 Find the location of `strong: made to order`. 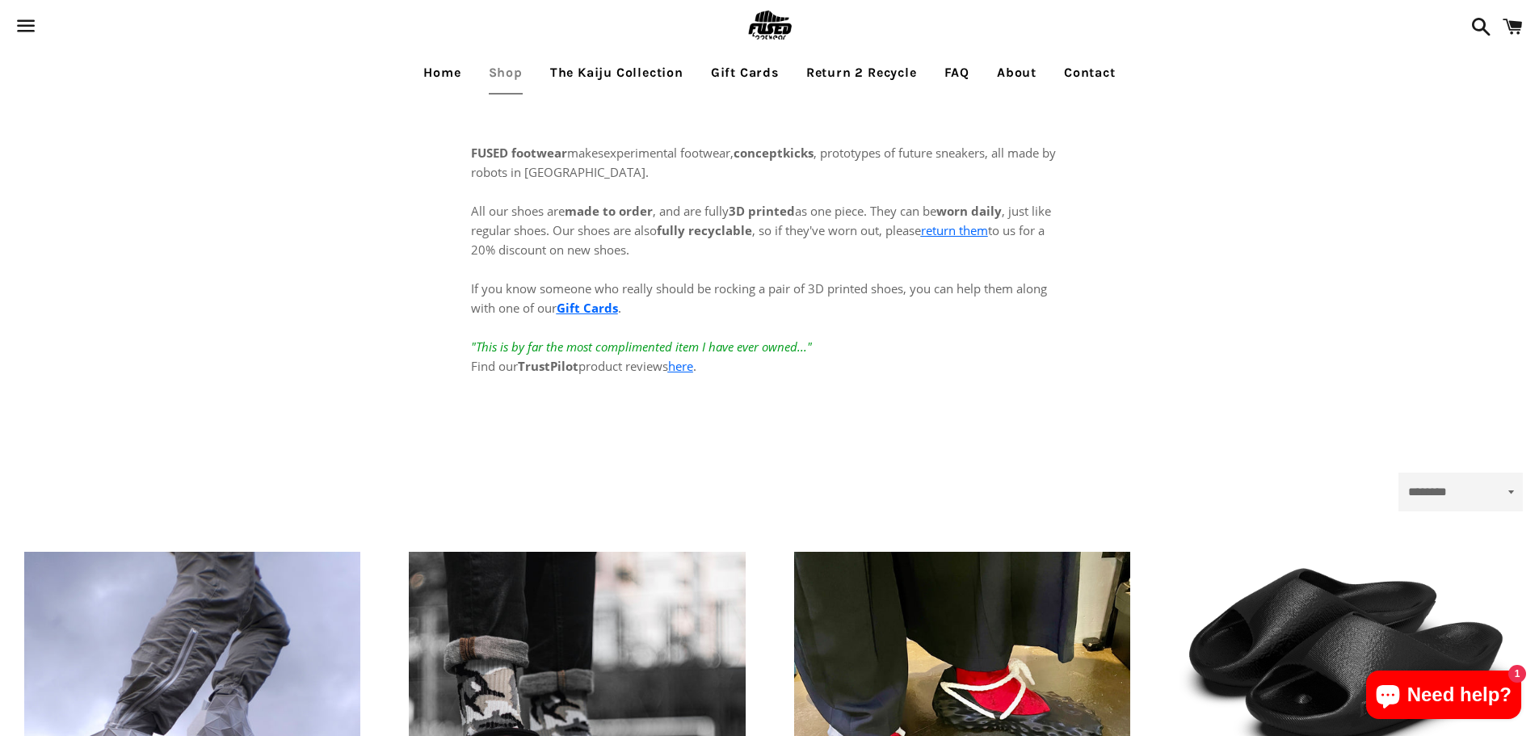

strong: made to order is located at coordinates (608, 211).